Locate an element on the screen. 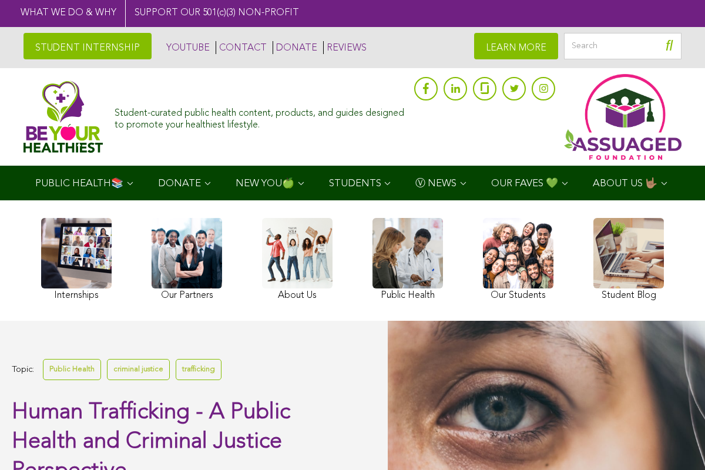 This screenshot has height=470, width=705. span: Ⓥ NEWS is located at coordinates (436, 183).